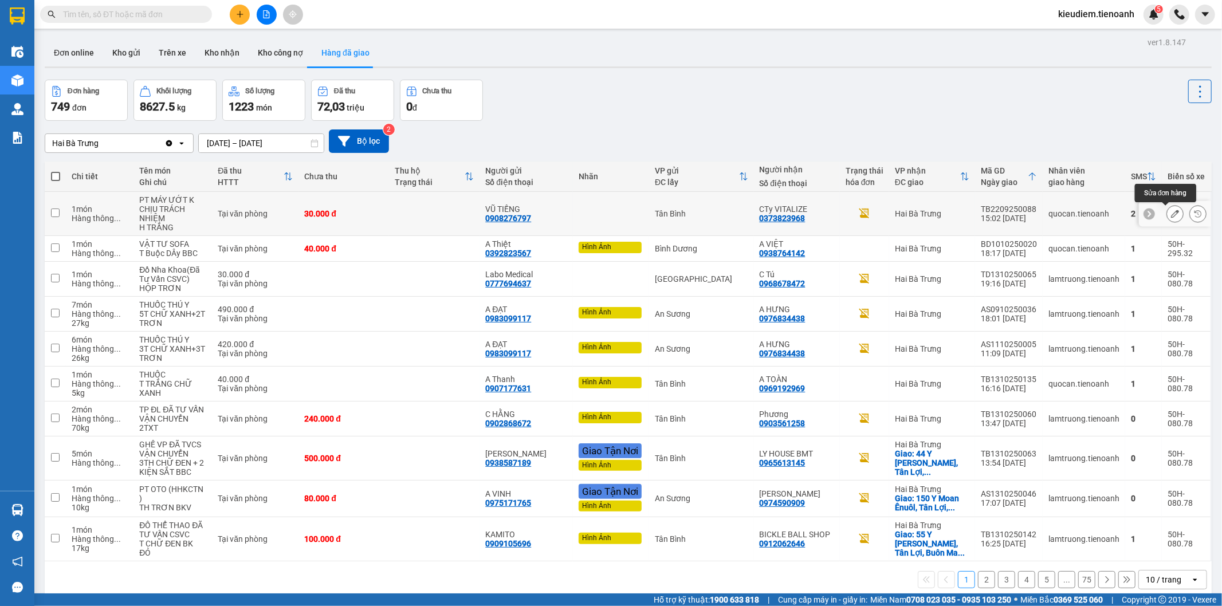  Describe the element at coordinates (173, 253) in the screenshot. I see `div: T Buộc DÂy BBC` at that location.